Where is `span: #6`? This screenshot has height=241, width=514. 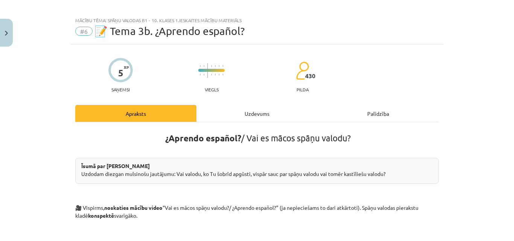 span: #6 is located at coordinates (84, 31).